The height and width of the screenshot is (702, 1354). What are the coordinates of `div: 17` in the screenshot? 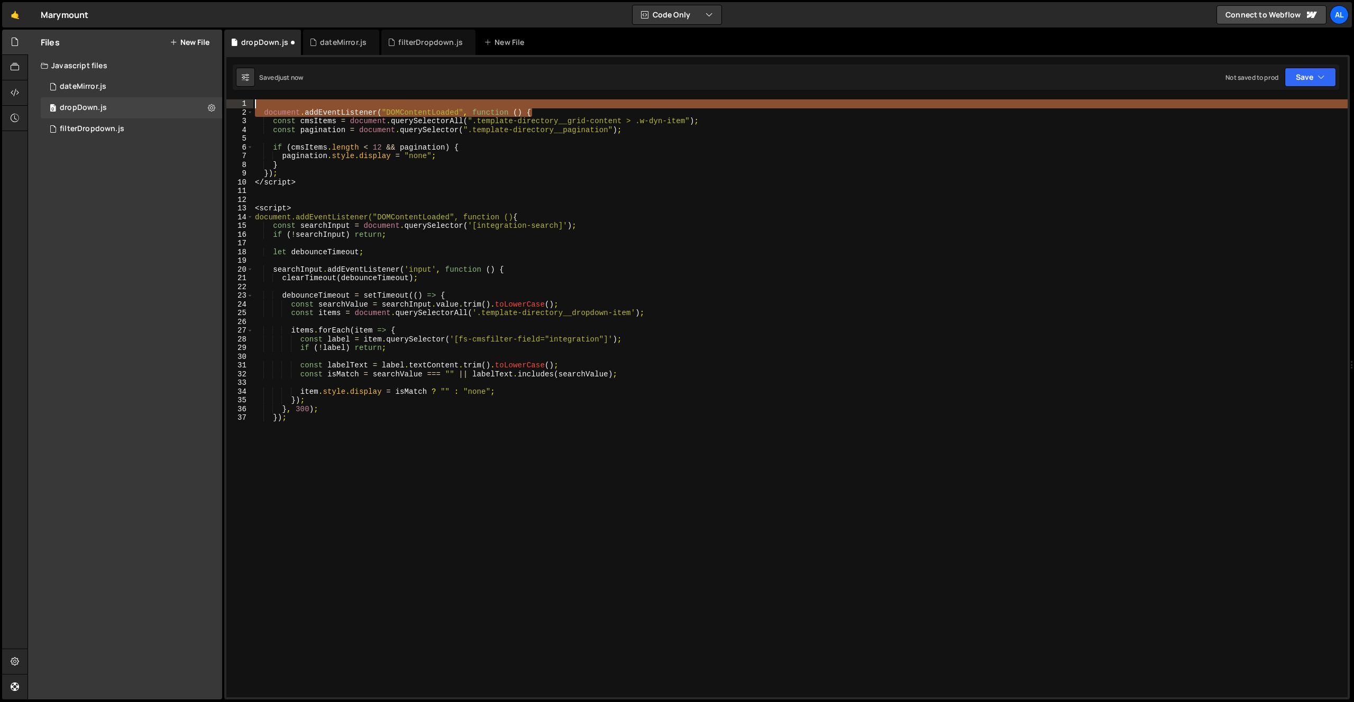 It's located at (240, 243).